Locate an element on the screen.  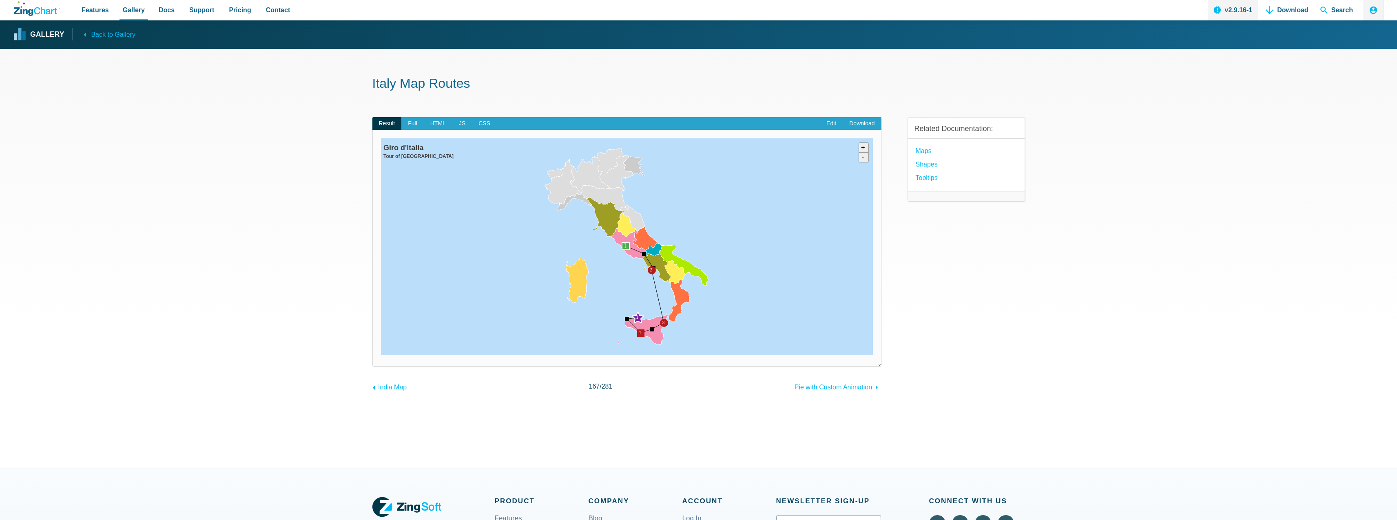
span: Pricing is located at coordinates (240, 10).